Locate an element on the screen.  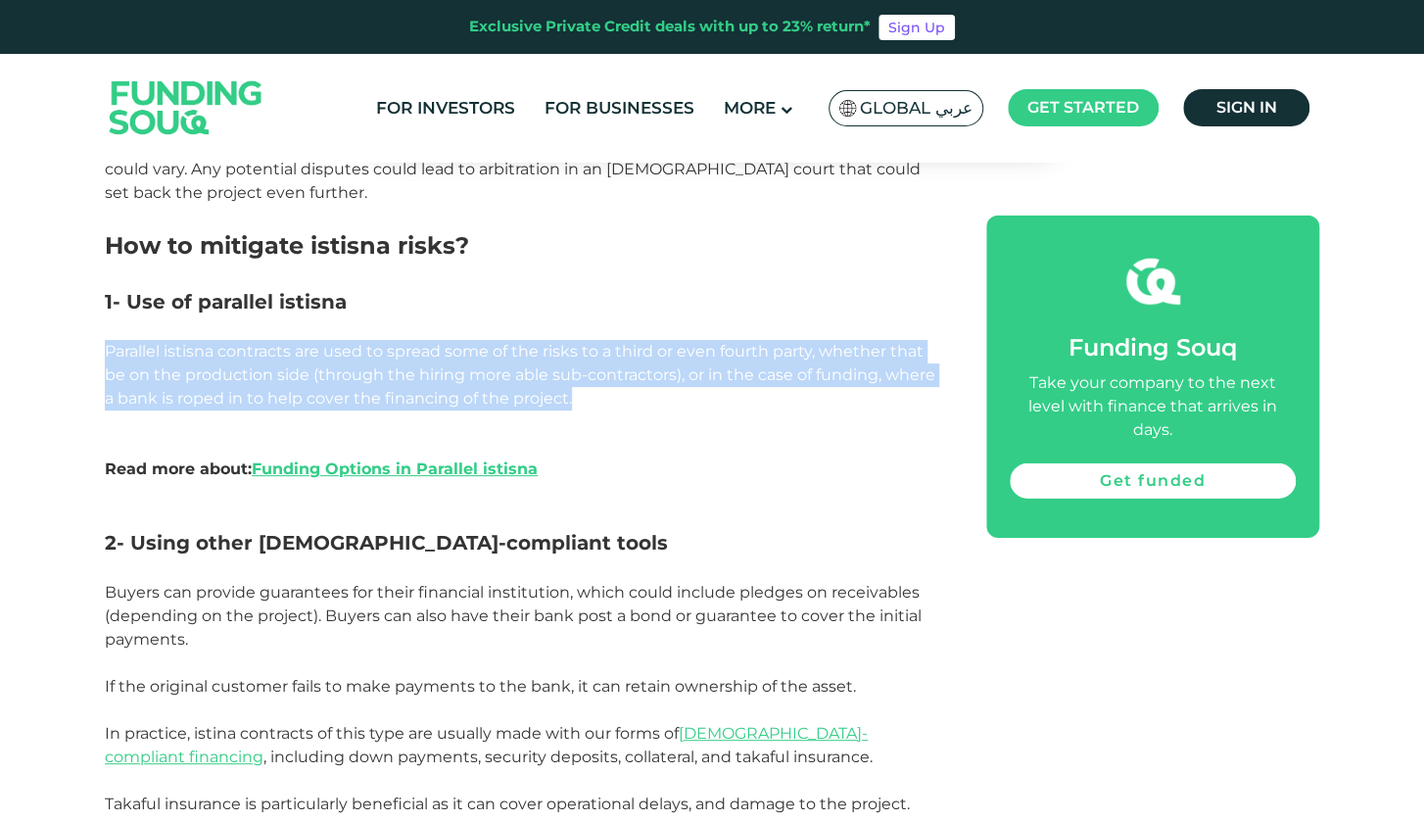
div: Exclusive Private Credit deals with up to 23% return* is located at coordinates (670, 26).